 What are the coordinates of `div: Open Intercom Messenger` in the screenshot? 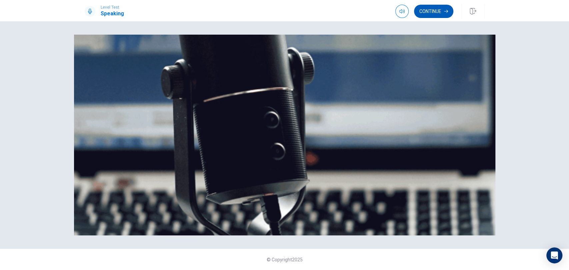 It's located at (554, 255).